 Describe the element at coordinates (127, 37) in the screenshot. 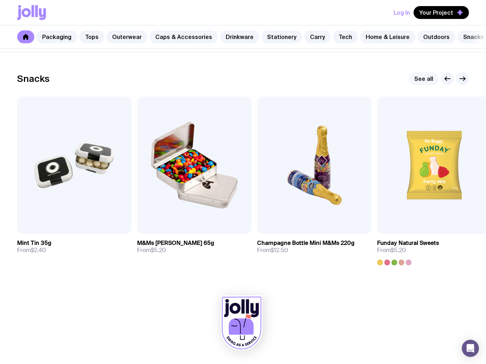

I see `a: Outerwear` at that location.